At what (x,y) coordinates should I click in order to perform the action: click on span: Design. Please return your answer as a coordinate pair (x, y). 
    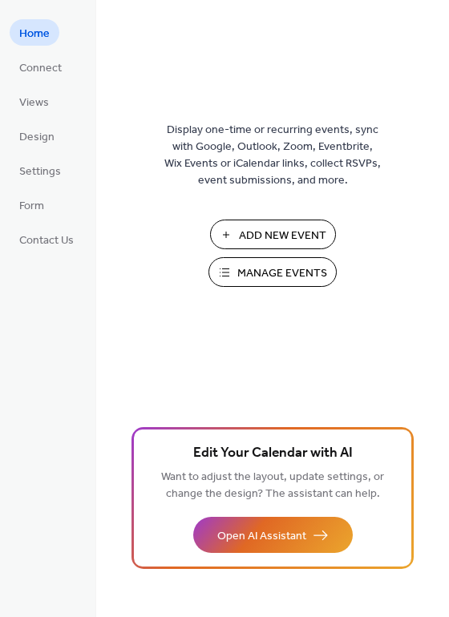
    Looking at the image, I should click on (37, 137).